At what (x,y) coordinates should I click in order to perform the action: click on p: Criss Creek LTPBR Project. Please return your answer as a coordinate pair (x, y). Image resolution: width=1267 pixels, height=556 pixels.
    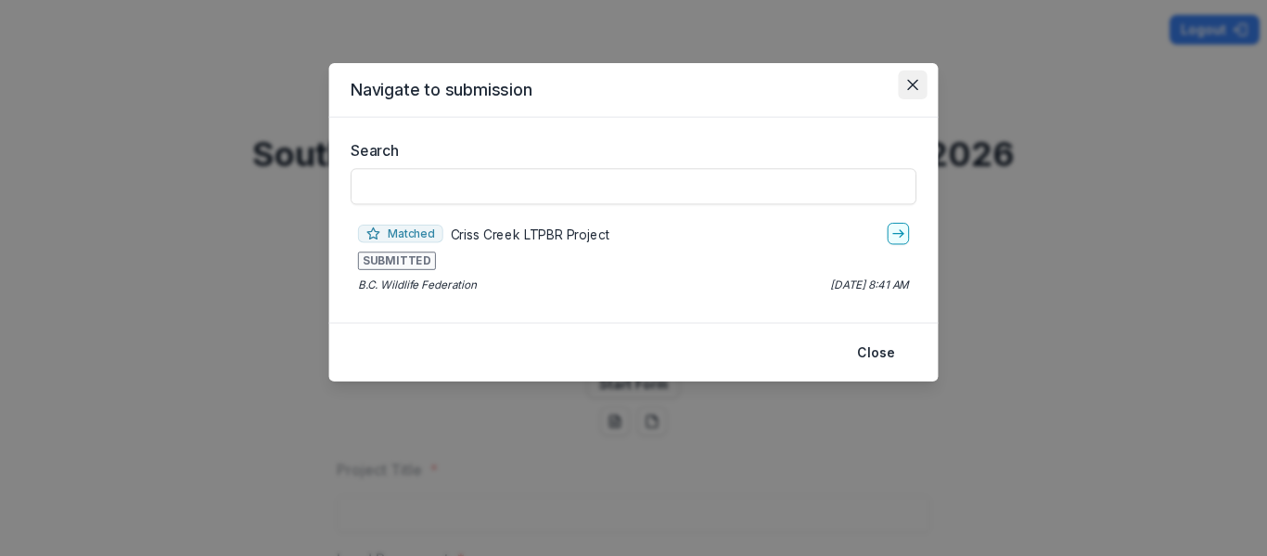
    Looking at the image, I should click on (530, 233).